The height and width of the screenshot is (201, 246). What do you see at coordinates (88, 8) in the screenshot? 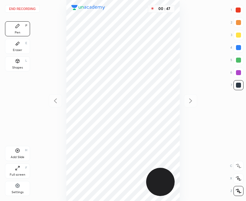
I see `img: logo.38c385cc.svg` at bounding box center [88, 8].